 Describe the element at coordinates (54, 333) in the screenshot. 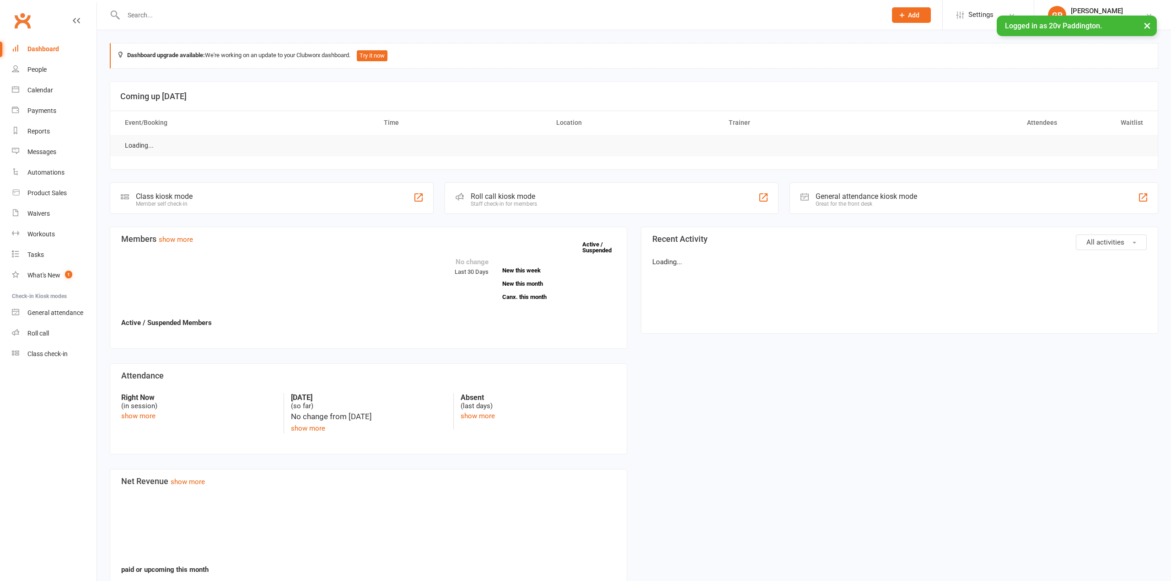

I see `a: Roll call` at that location.